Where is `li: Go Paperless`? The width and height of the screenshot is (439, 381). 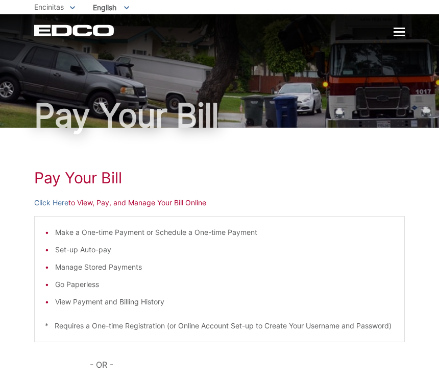 li: Go Paperless is located at coordinates (225, 285).